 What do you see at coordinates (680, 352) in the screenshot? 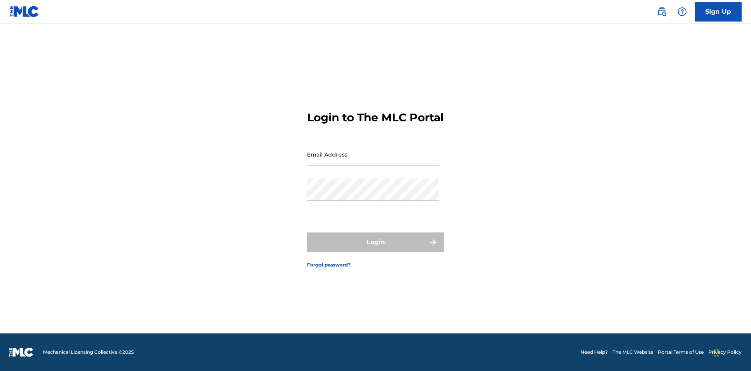
I see `a: Portal Terms of Use` at bounding box center [680, 352].